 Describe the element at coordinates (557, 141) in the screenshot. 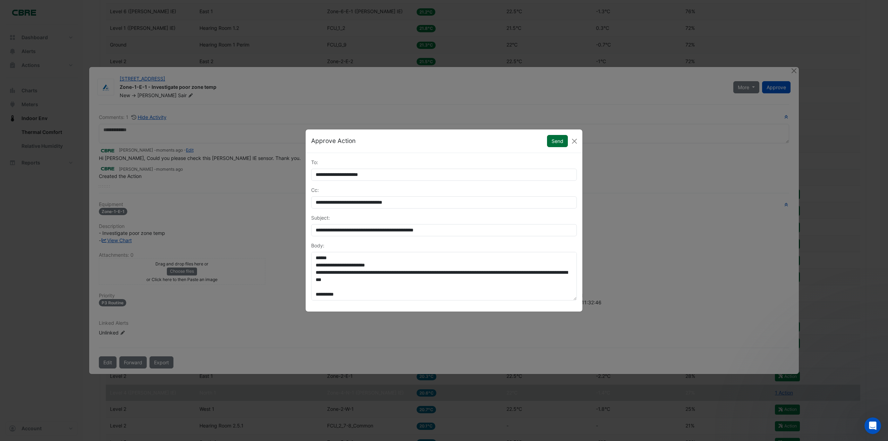

I see `button: Send` at that location.